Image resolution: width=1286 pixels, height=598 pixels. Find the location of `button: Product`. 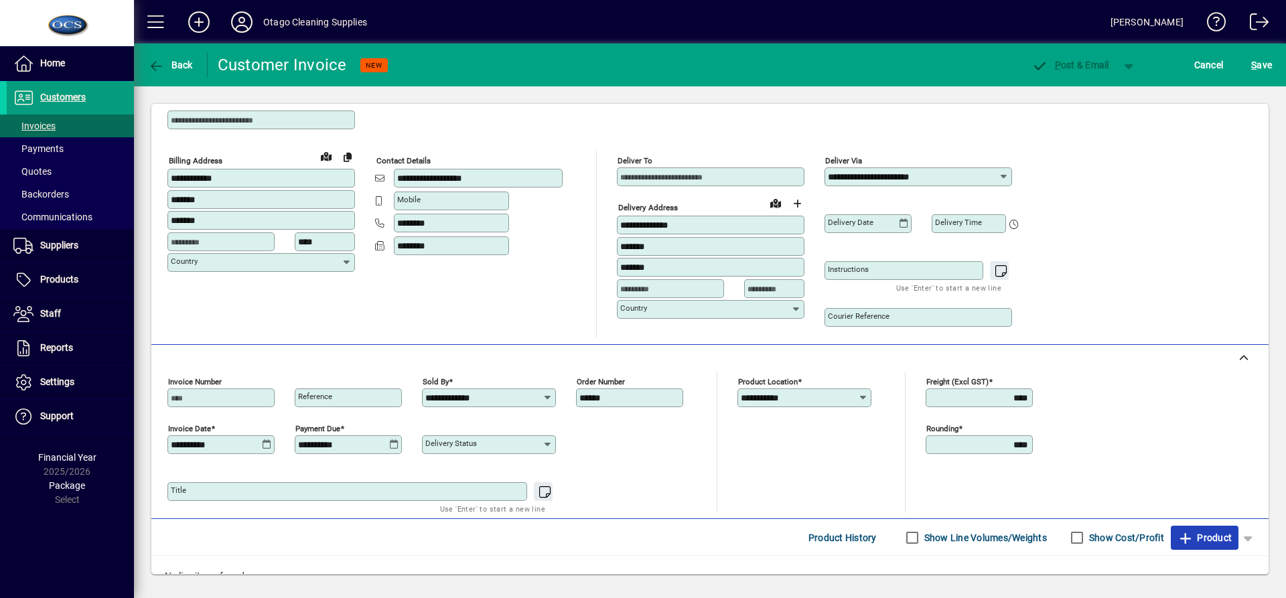

button: Product is located at coordinates (1204, 538).